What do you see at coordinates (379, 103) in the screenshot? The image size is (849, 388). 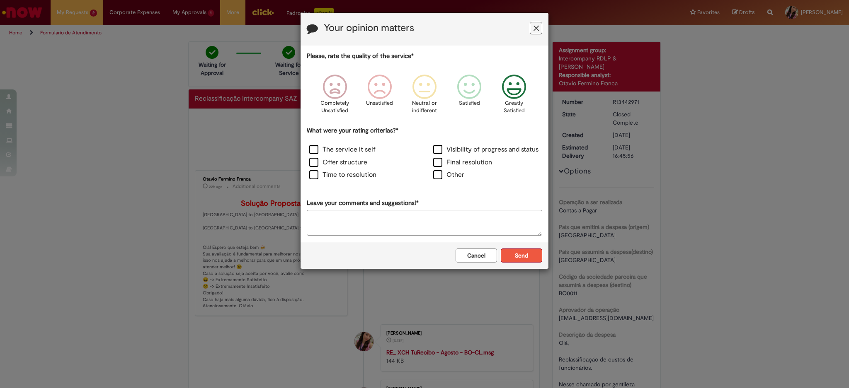 I see `p: Unsatisfied` at bounding box center [379, 103].